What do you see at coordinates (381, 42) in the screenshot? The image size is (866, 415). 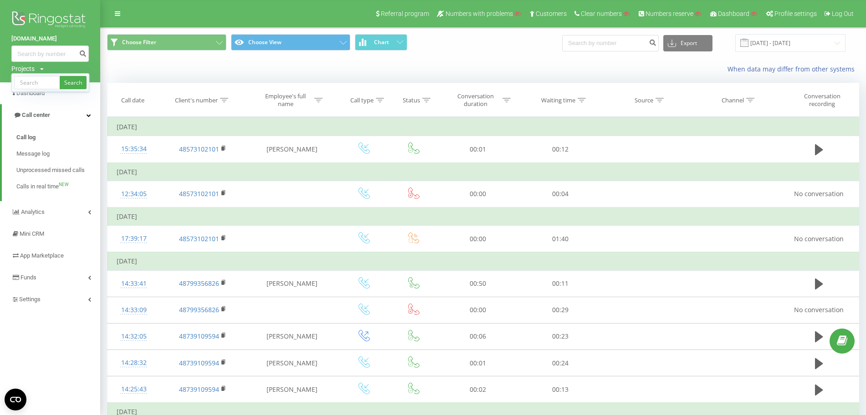 I see `span: Chart` at bounding box center [381, 42].